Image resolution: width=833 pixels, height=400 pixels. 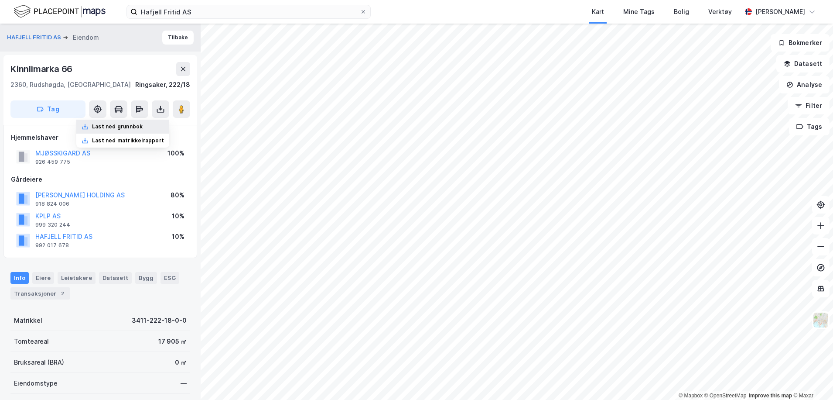 What do you see at coordinates (178, 195) in the screenshot?
I see `div: 80%` at bounding box center [178, 195].